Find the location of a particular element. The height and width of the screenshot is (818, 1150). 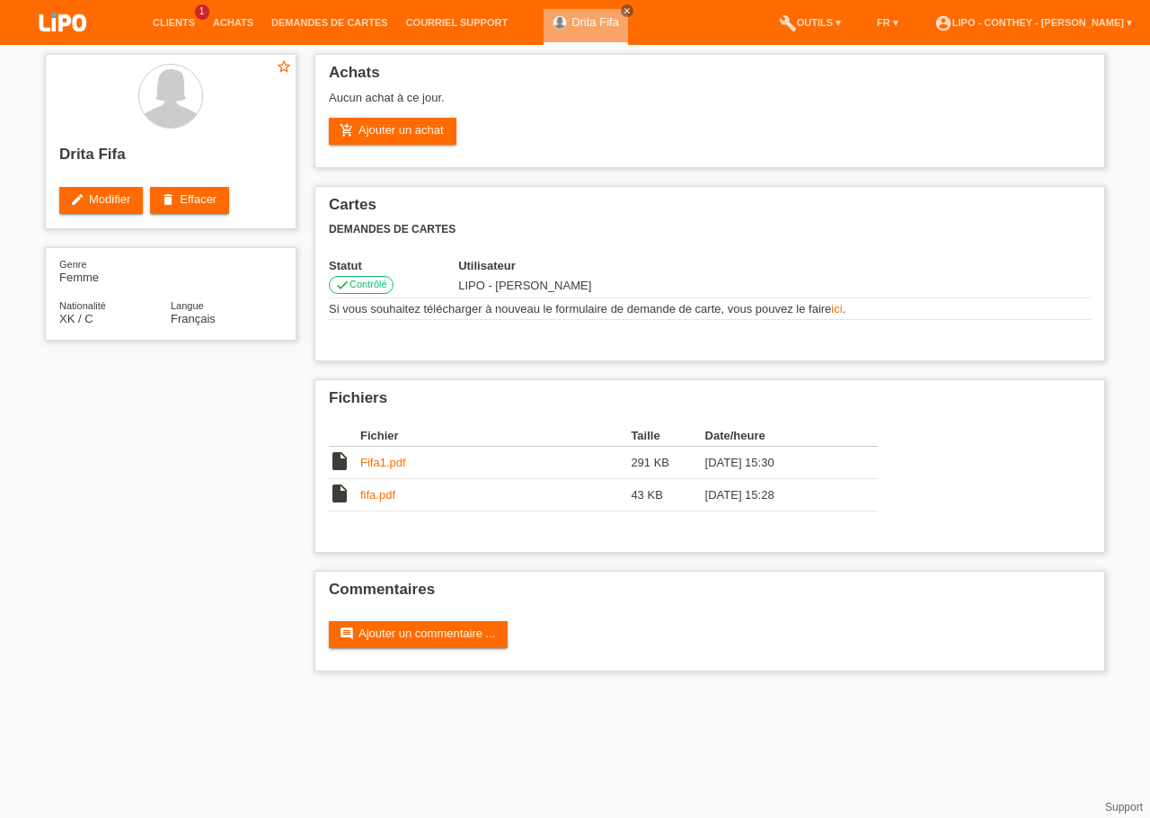

h2: Drita Fifa is located at coordinates (171, 159).